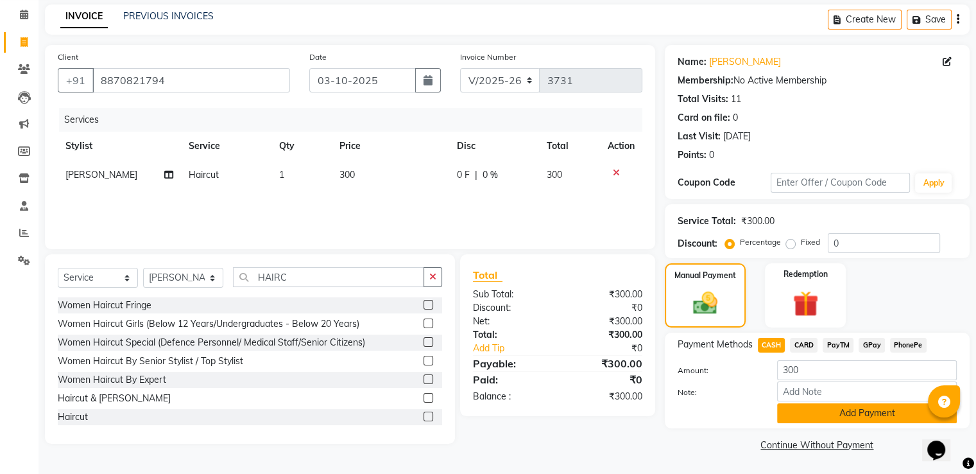 The width and height of the screenshot is (976, 474). Describe the element at coordinates (736, 99) in the screenshot. I see `div: 11` at that location.